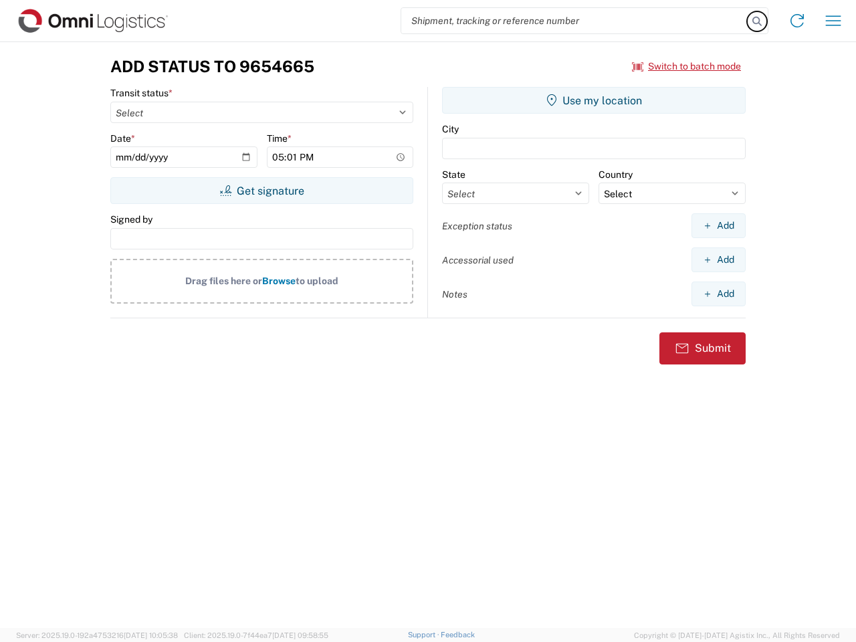 The height and width of the screenshot is (642, 856). I want to click on span: Drag files here or, so click(223, 281).